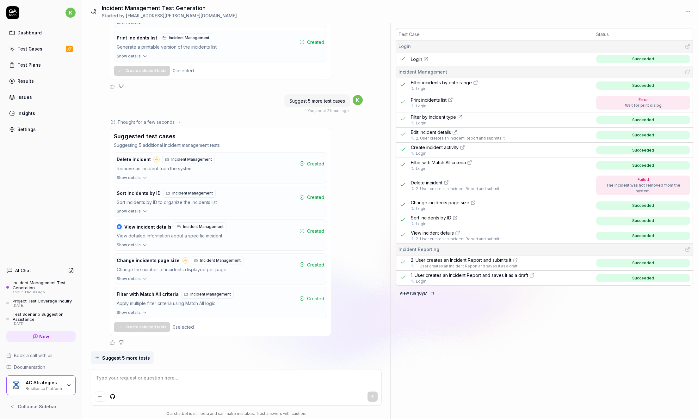 The width and height of the screenshot is (698, 419). What do you see at coordinates (122, 358) in the screenshot?
I see `button: Suggest 5 more tests` at bounding box center [122, 358].